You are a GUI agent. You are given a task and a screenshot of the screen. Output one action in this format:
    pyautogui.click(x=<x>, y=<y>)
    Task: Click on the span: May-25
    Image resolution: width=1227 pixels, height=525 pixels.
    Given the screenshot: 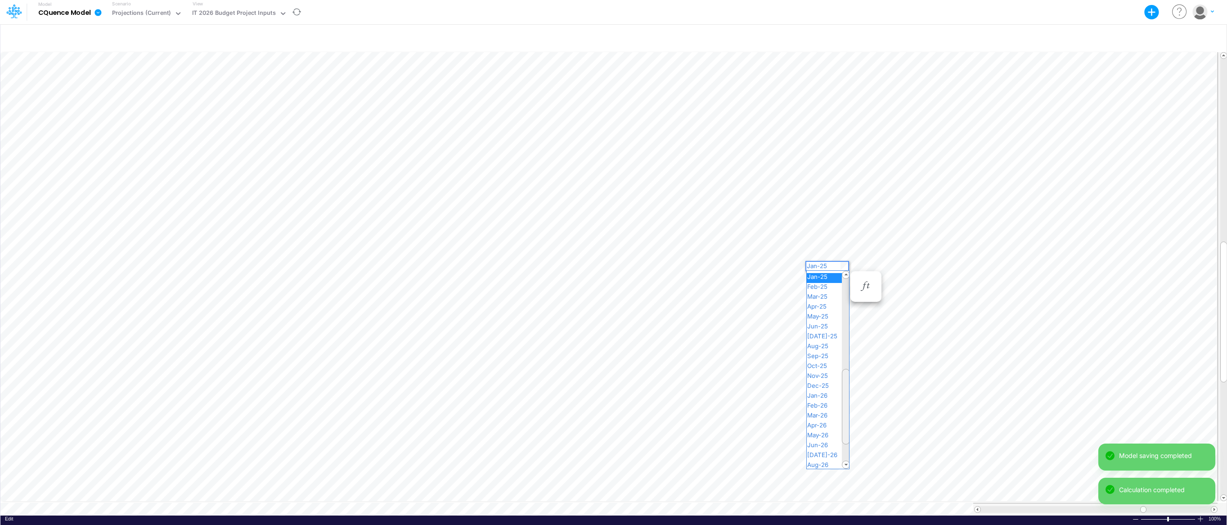 What is the action you would take?
    pyautogui.click(x=822, y=316)
    